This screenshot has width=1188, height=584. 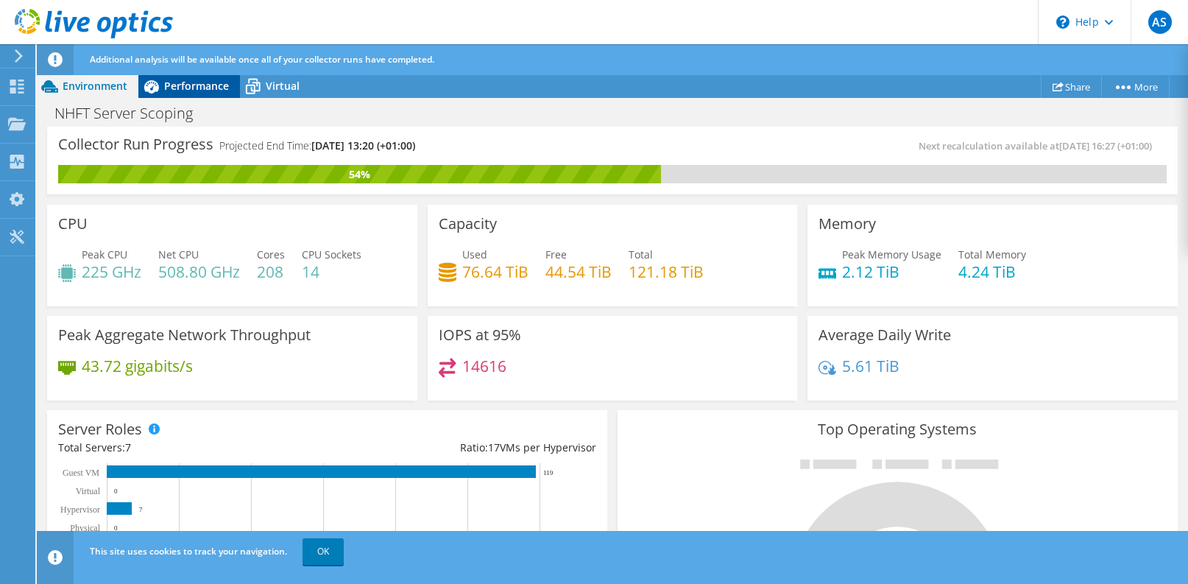 I want to click on h4: 4.24 TiB, so click(x=992, y=272).